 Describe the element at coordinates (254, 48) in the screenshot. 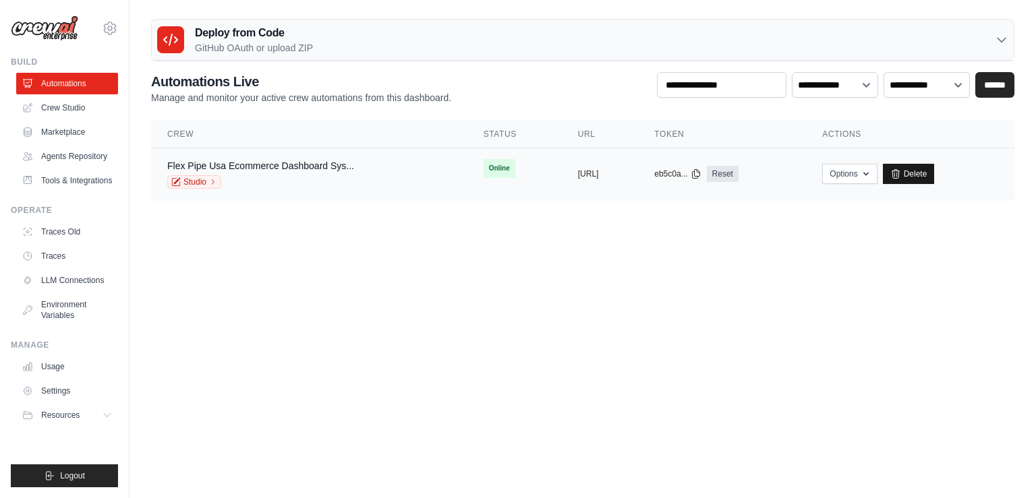

I see `p: GitHub OAuth or upload ZIP` at that location.